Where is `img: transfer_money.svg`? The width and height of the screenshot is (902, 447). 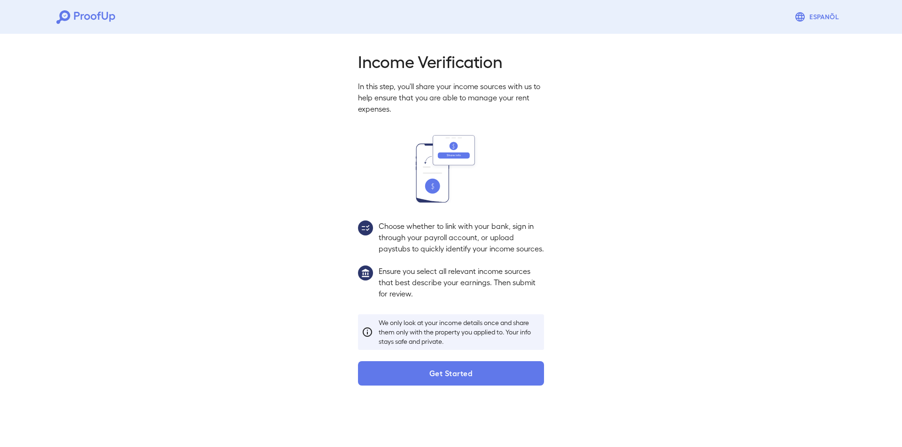
img: transfer_money.svg is located at coordinates (451, 169).